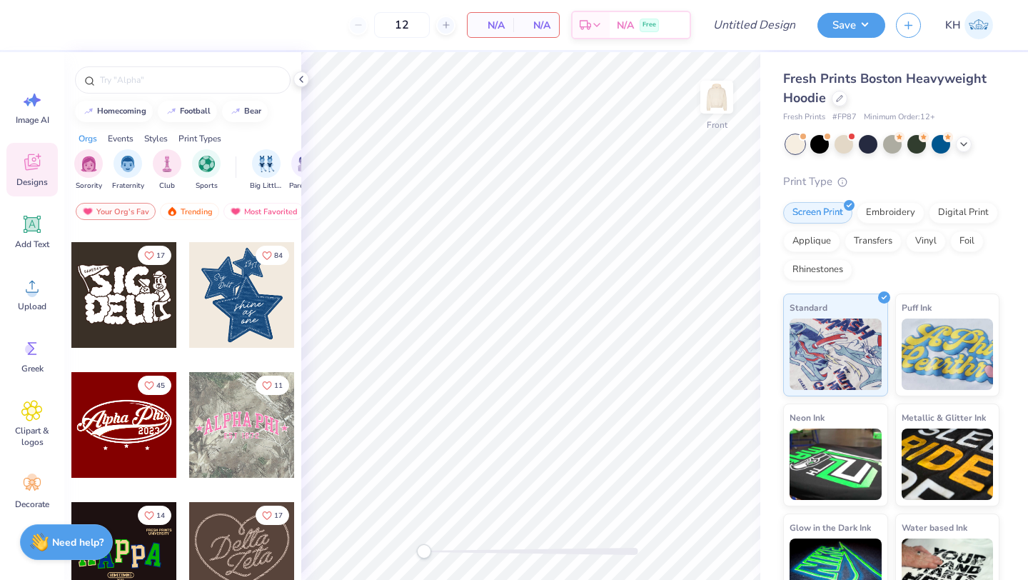 This screenshot has width=1028, height=580. I want to click on img: Big Little Reveal Image, so click(266, 163).